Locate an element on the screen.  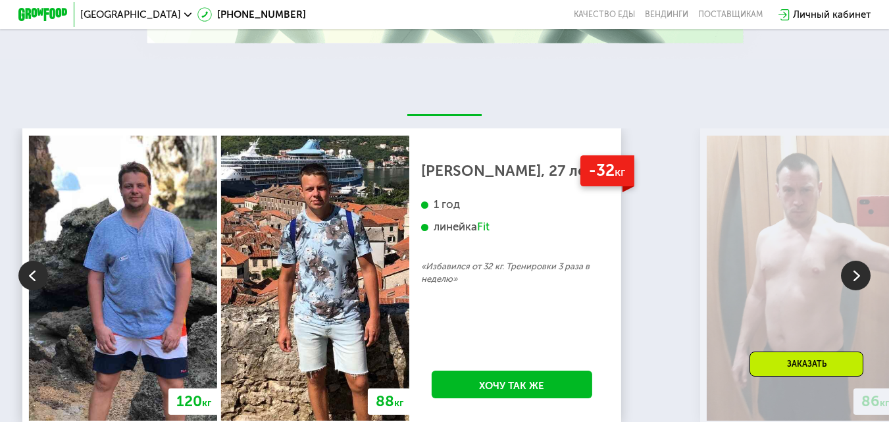
div: Заказать is located at coordinates (806, 364).